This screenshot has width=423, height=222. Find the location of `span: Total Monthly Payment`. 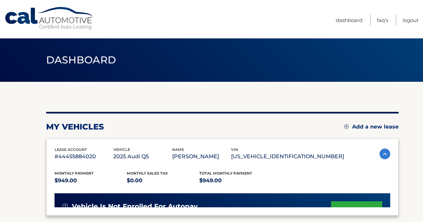

span: Total Monthly Payment is located at coordinates (226, 173).